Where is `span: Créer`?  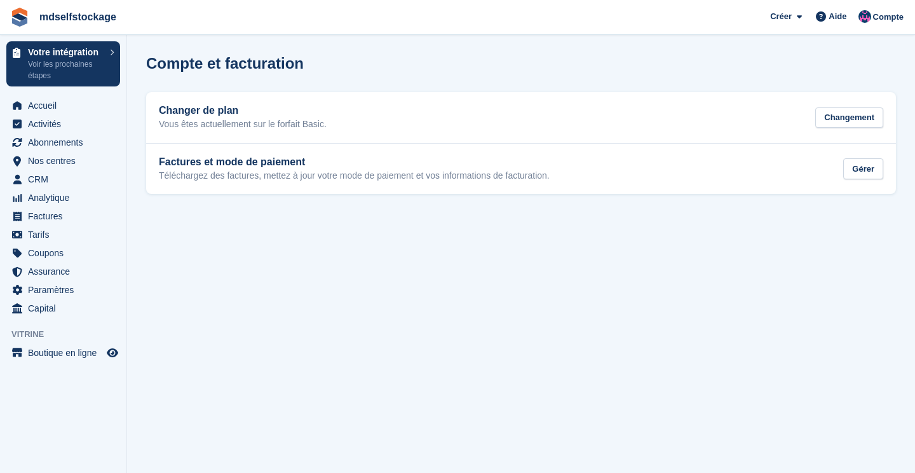 span: Créer is located at coordinates (781, 17).